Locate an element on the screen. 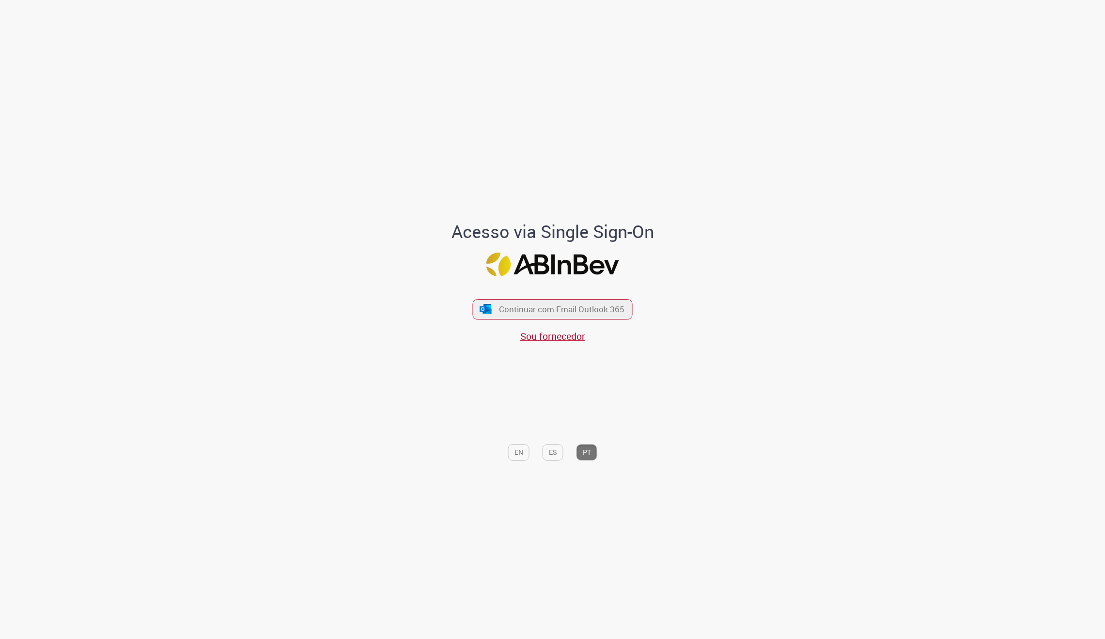  button: PT is located at coordinates (587, 452).